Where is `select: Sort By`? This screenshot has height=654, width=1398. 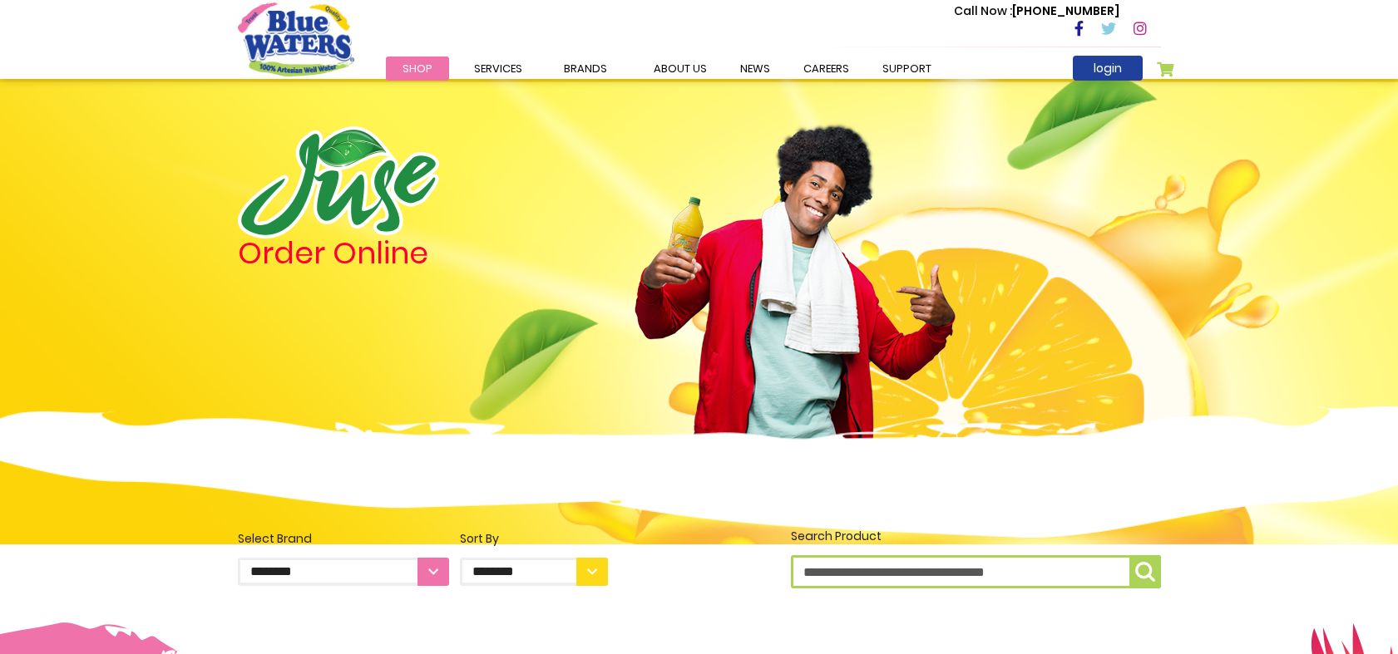
select: Sort By is located at coordinates (534, 572).